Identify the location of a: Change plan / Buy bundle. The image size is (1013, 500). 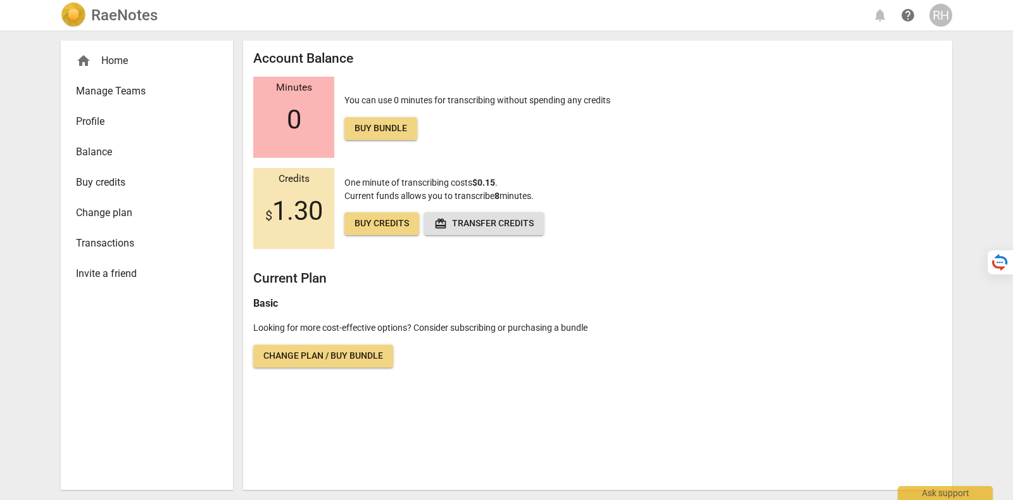
(323, 356).